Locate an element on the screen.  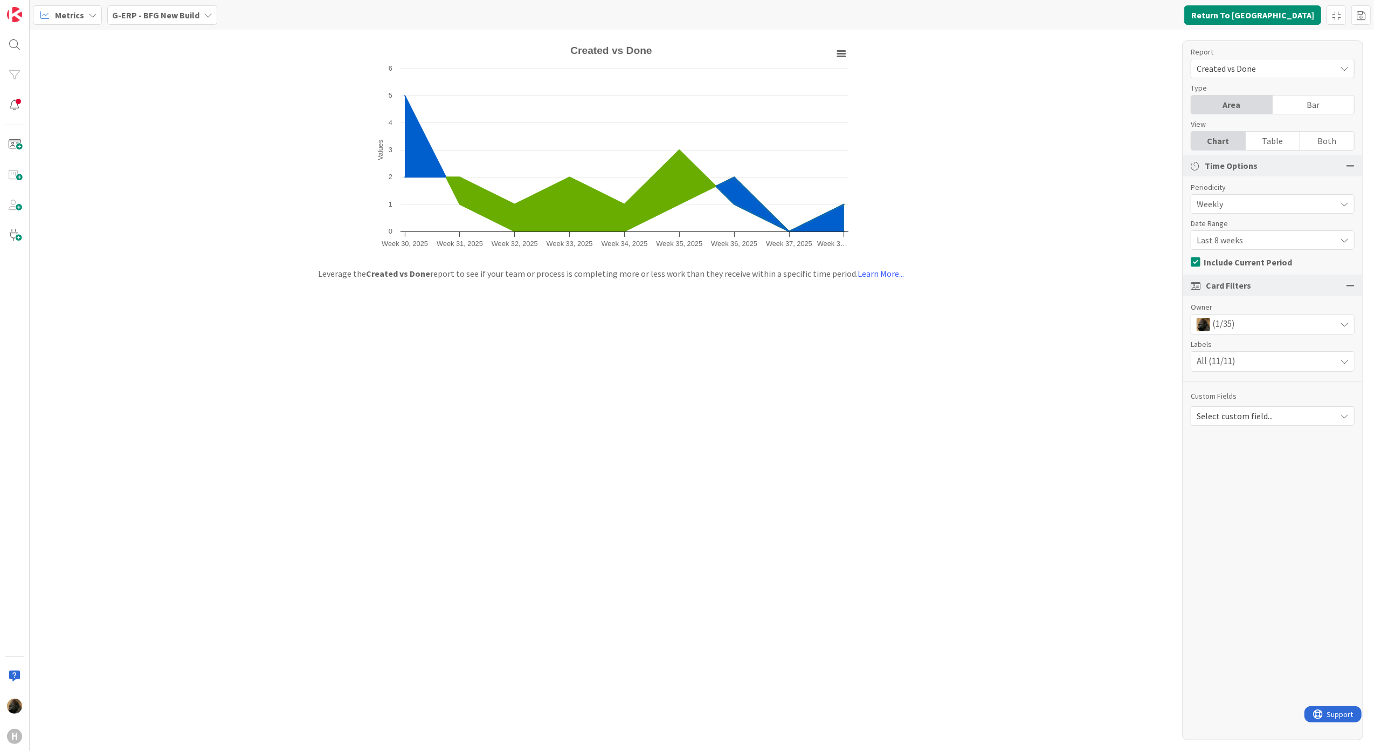
div: Custom Fields is located at coordinates (1273, 396).